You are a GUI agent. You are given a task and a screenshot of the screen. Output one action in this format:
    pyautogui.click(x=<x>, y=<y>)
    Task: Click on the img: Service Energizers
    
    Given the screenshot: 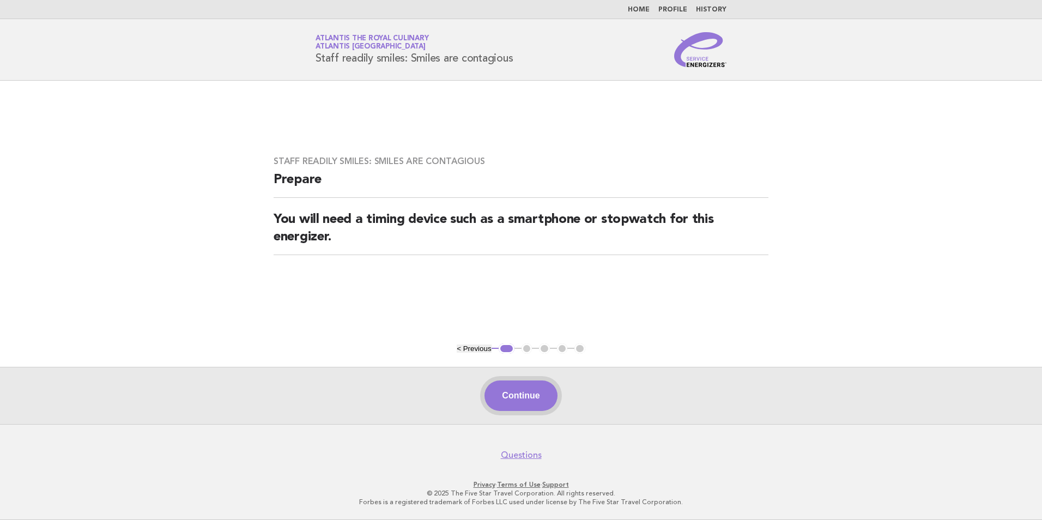 What is the action you would take?
    pyautogui.click(x=700, y=50)
    